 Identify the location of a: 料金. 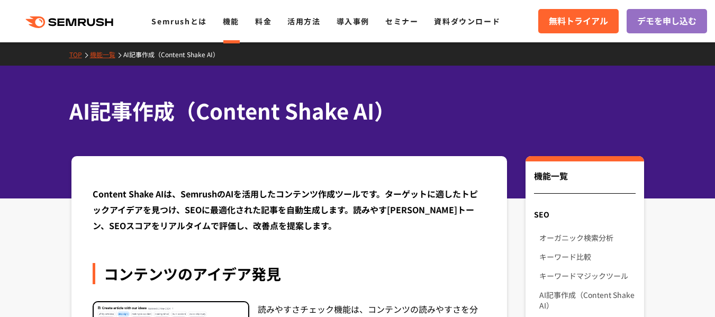
(263, 21).